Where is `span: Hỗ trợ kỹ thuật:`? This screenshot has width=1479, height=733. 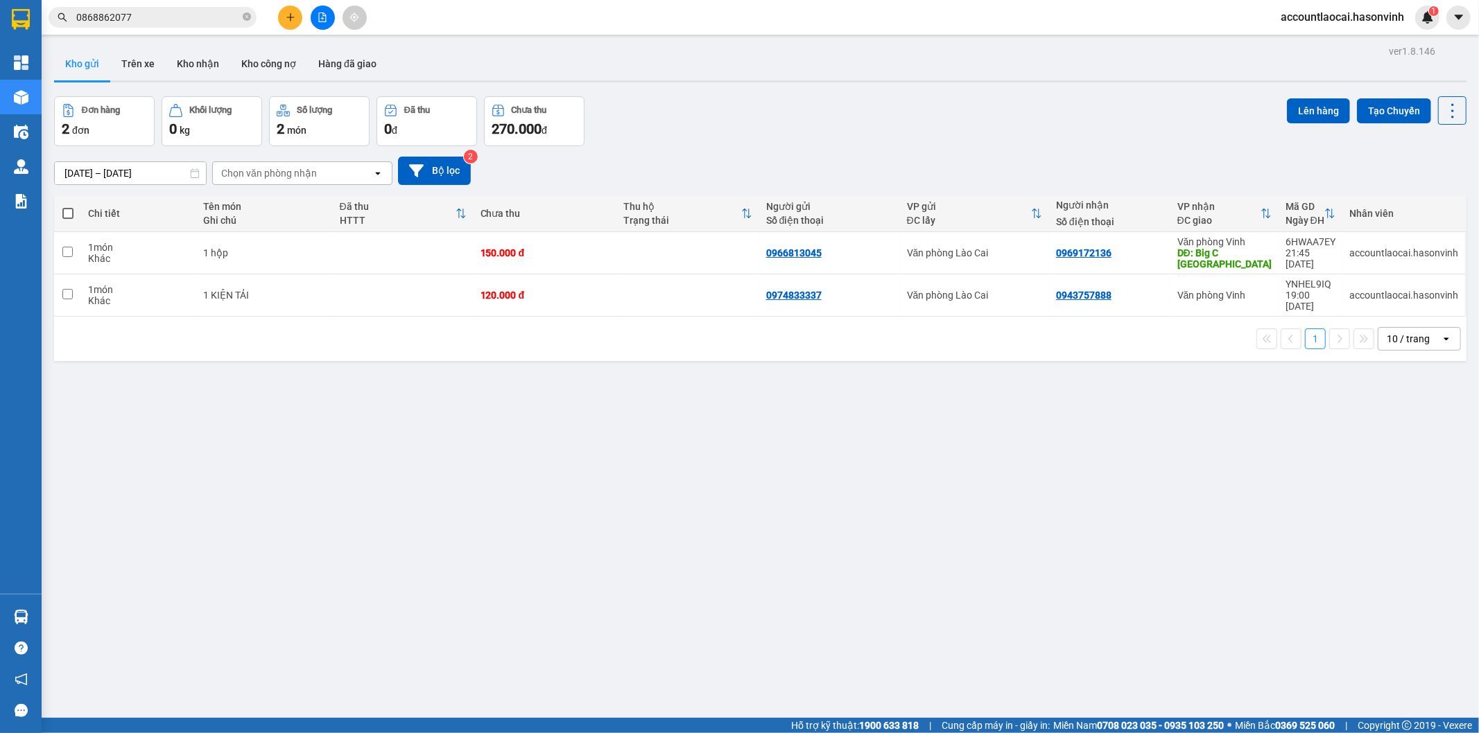
span: Hỗ trợ kỹ thuật: is located at coordinates (855, 726).